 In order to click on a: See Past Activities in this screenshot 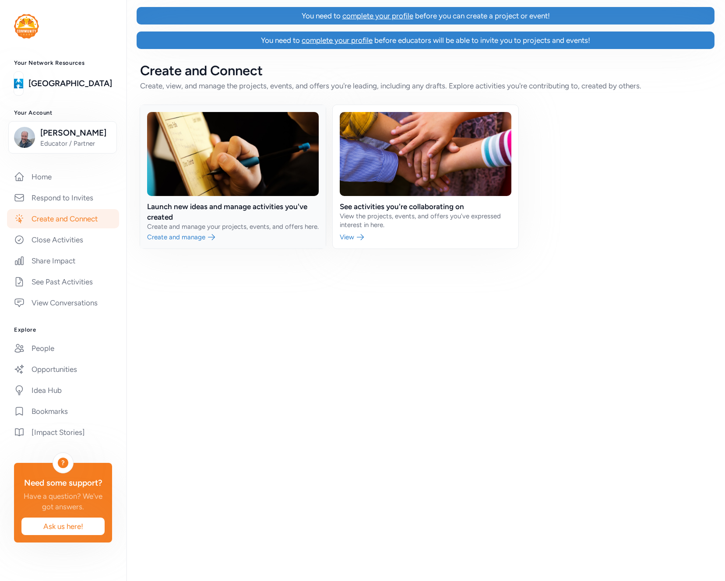, I will do `click(63, 282)`.